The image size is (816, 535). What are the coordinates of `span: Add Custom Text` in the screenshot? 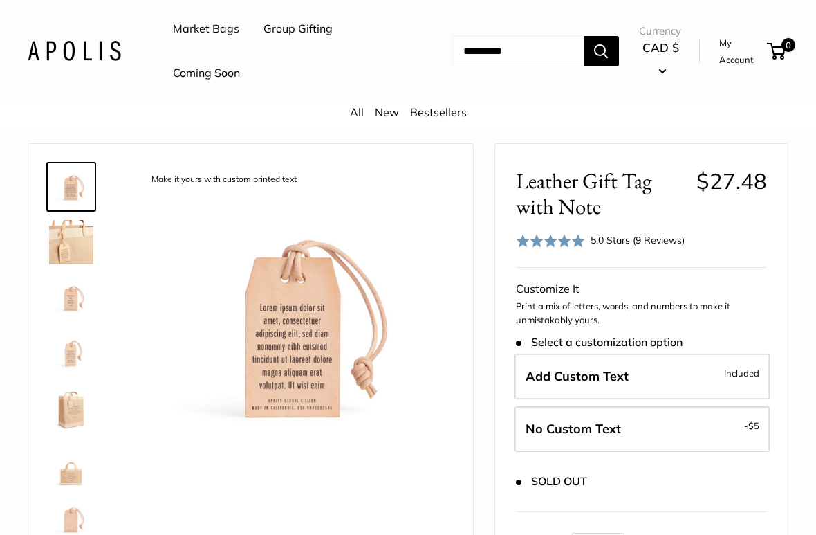 It's located at (577, 375).